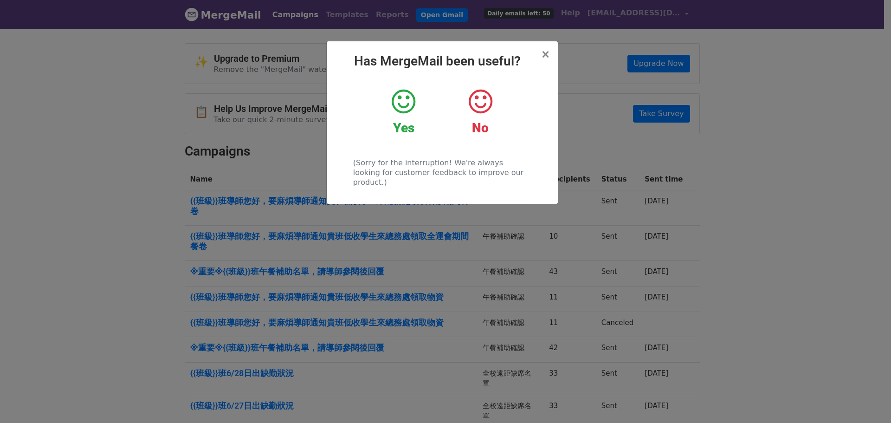  I want to click on button: Close, so click(545, 54).